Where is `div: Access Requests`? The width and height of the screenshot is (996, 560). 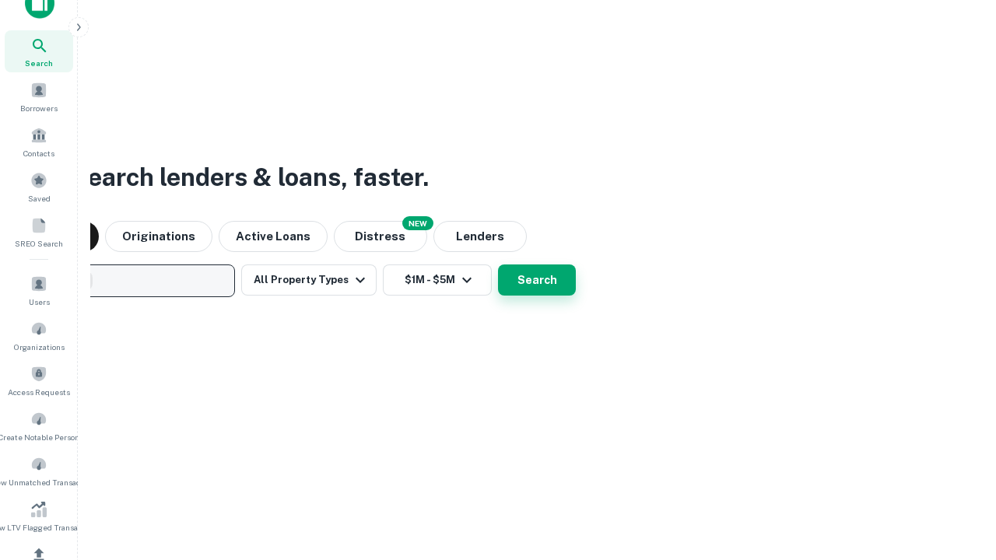
div: Access Requests is located at coordinates (39, 381).